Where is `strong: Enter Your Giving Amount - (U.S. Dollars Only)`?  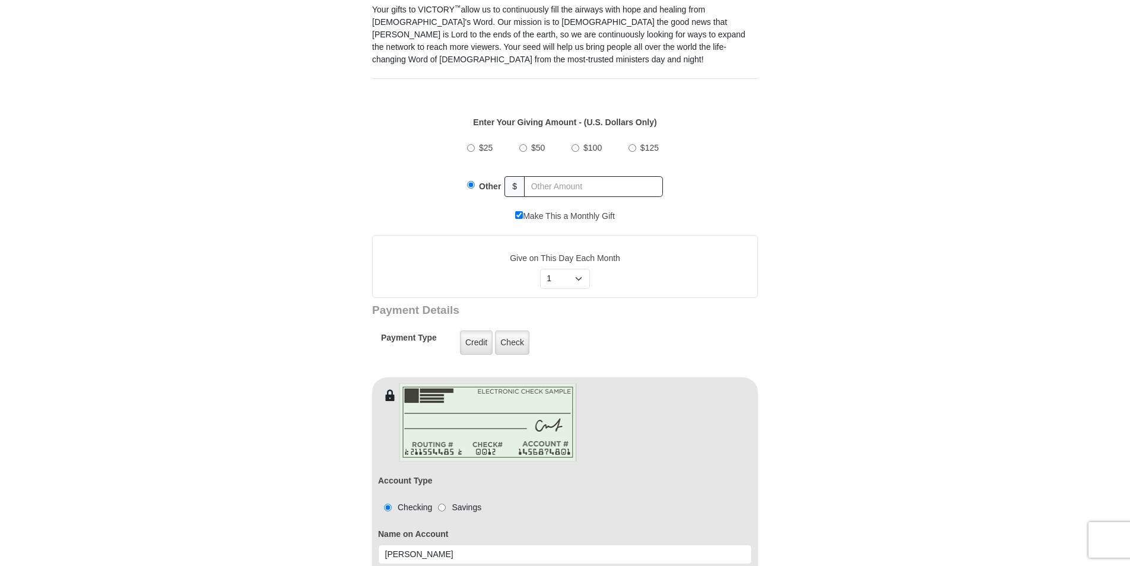 strong: Enter Your Giving Amount - (U.S. Dollars Only) is located at coordinates (564, 122).